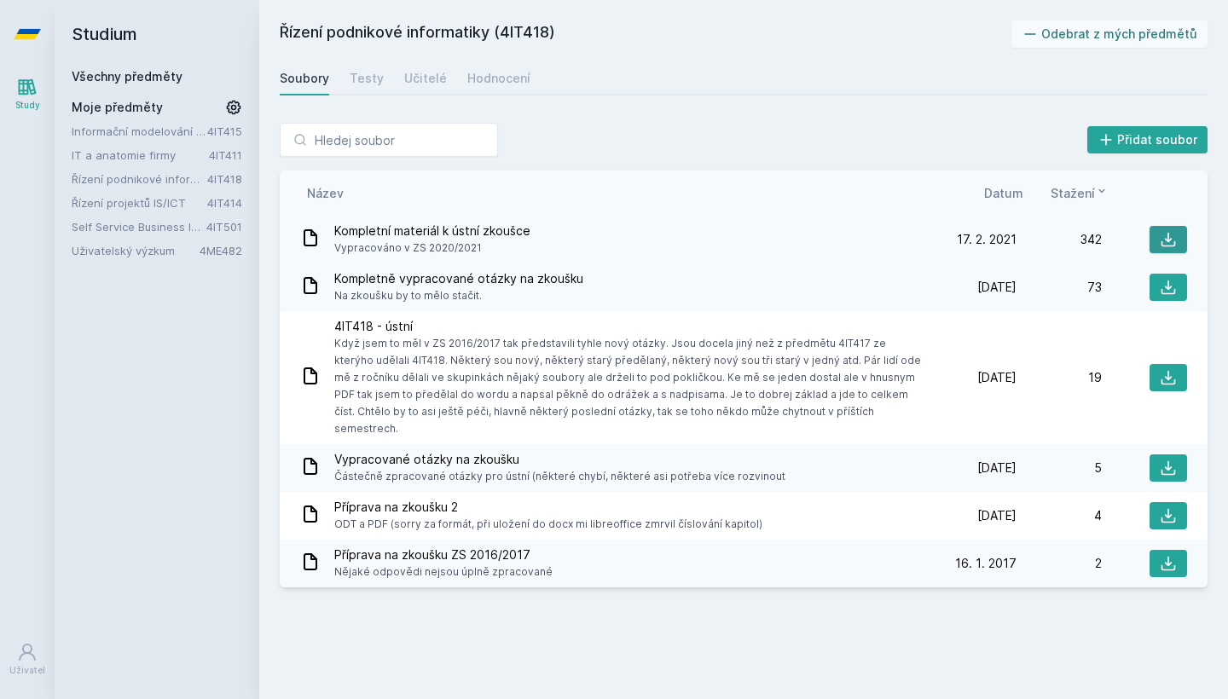 The width and height of the screenshot is (1228, 699). I want to click on span: 17. 2. 2021, so click(986, 240).